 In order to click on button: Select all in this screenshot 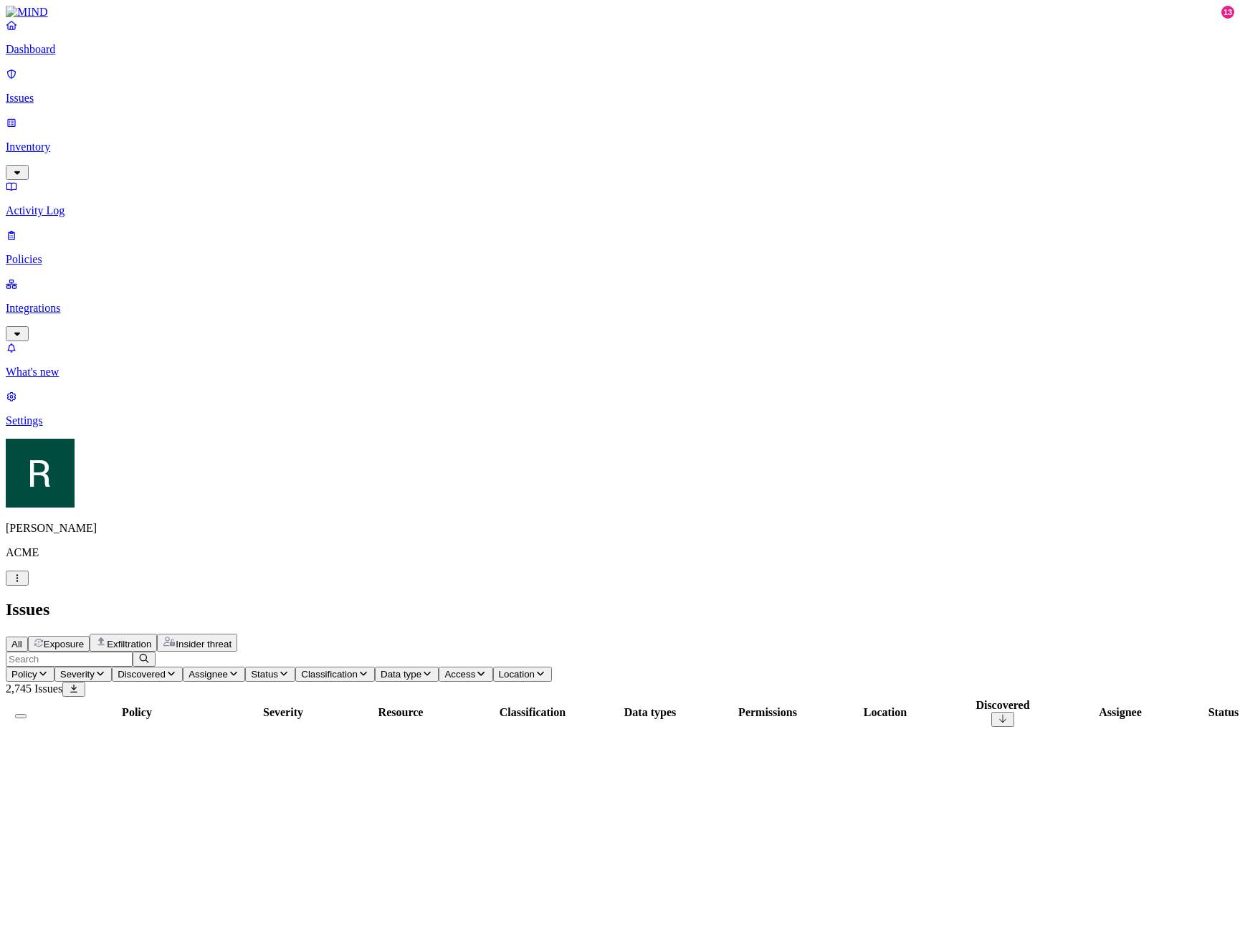, I will do `click(20, 716)`.